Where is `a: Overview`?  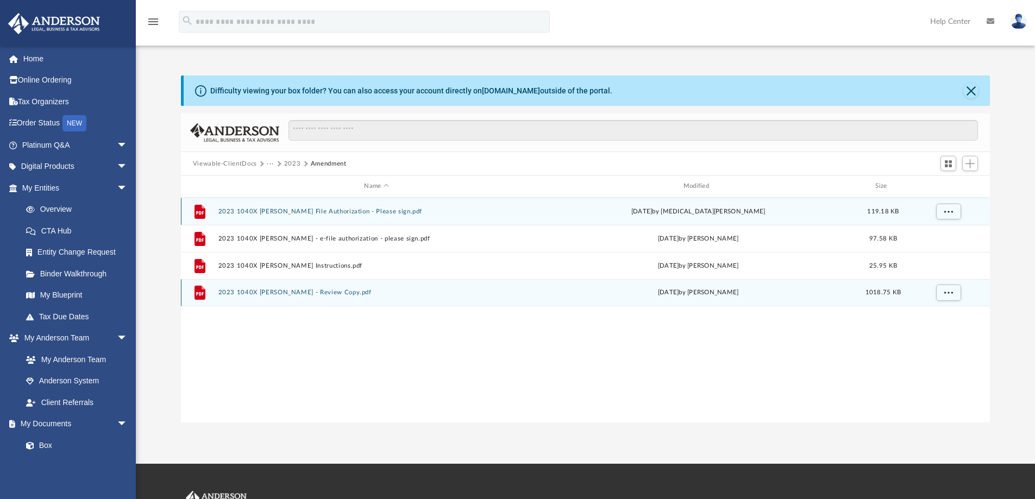
a: Overview is located at coordinates (79, 210).